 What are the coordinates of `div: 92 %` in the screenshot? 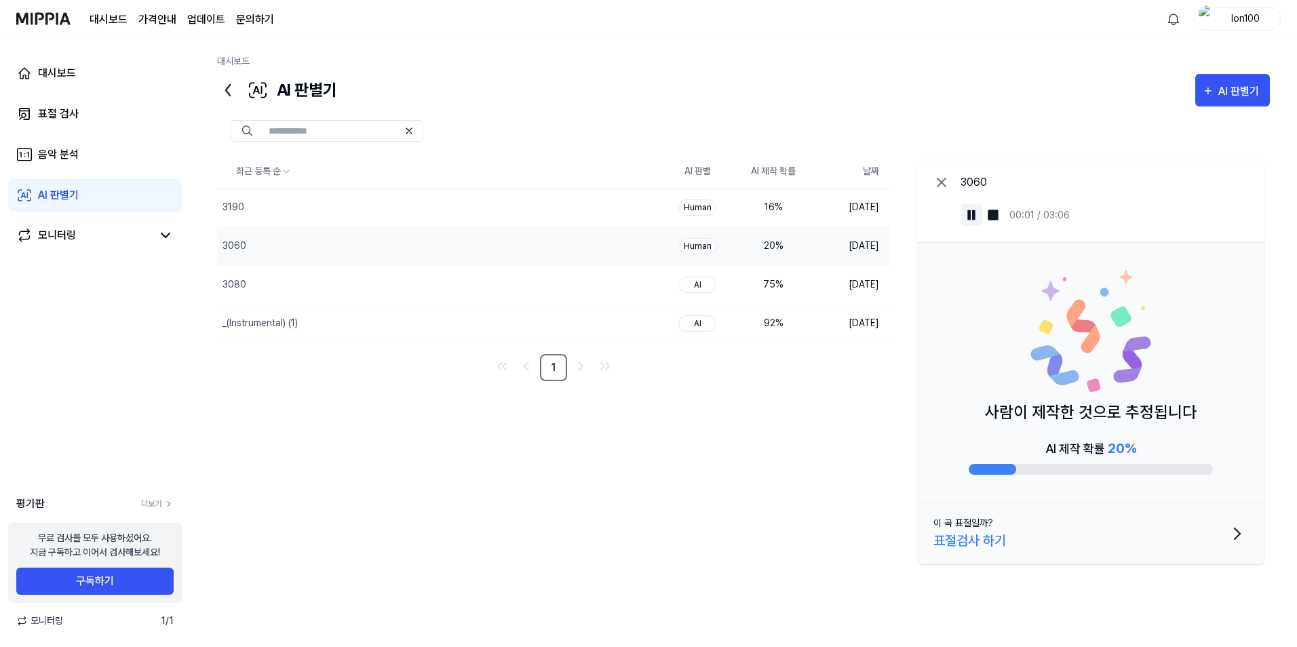 It's located at (773, 323).